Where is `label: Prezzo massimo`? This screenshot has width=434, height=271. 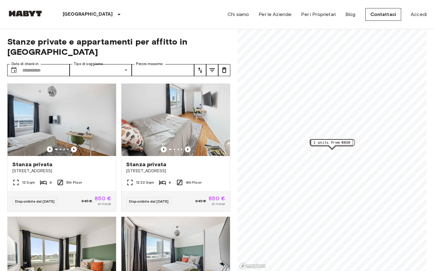 label: Prezzo massimo is located at coordinates (149, 64).